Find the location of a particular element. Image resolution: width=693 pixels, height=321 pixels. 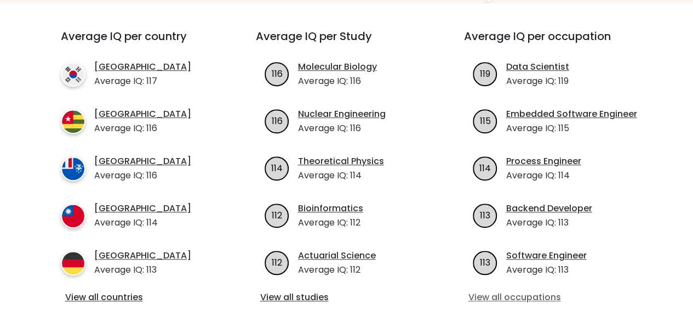

a: Software Engineer is located at coordinates (546, 255).